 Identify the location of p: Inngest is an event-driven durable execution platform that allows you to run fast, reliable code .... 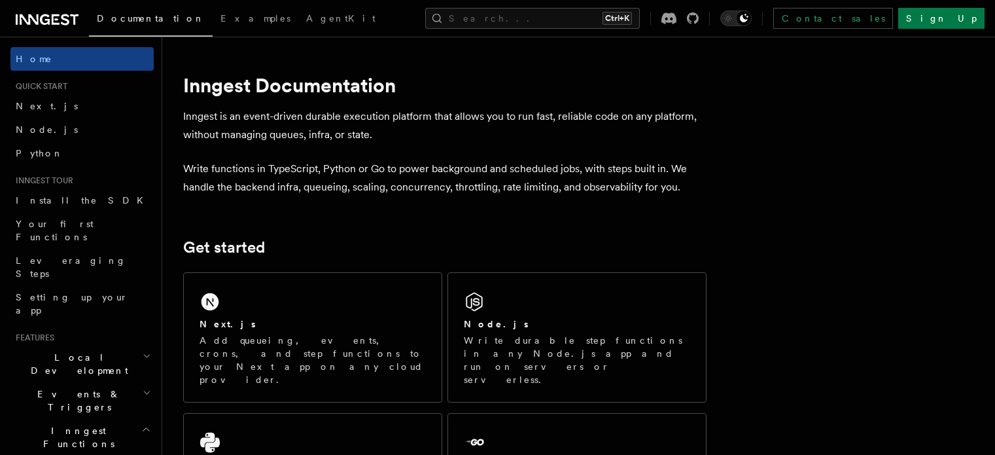
(445, 126).